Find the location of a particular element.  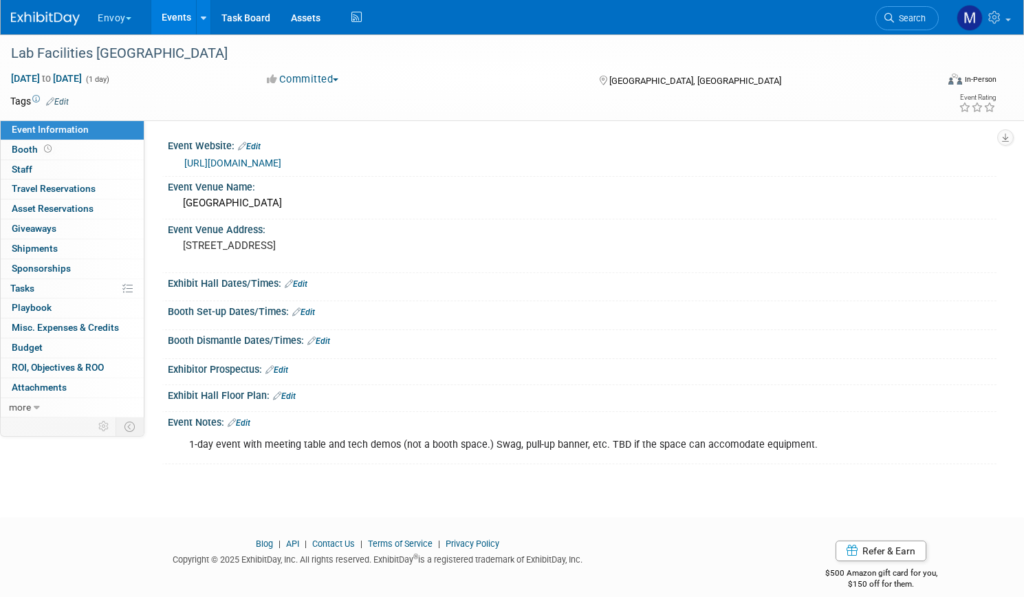

img: Matt h is located at coordinates (969, 18).